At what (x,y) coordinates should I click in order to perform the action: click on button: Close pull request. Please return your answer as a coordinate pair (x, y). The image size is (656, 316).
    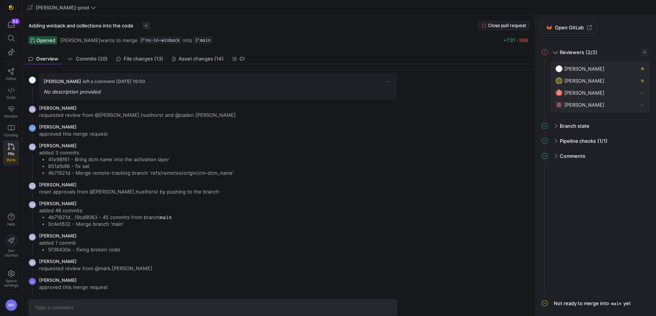
    Looking at the image, I should click on (504, 26).